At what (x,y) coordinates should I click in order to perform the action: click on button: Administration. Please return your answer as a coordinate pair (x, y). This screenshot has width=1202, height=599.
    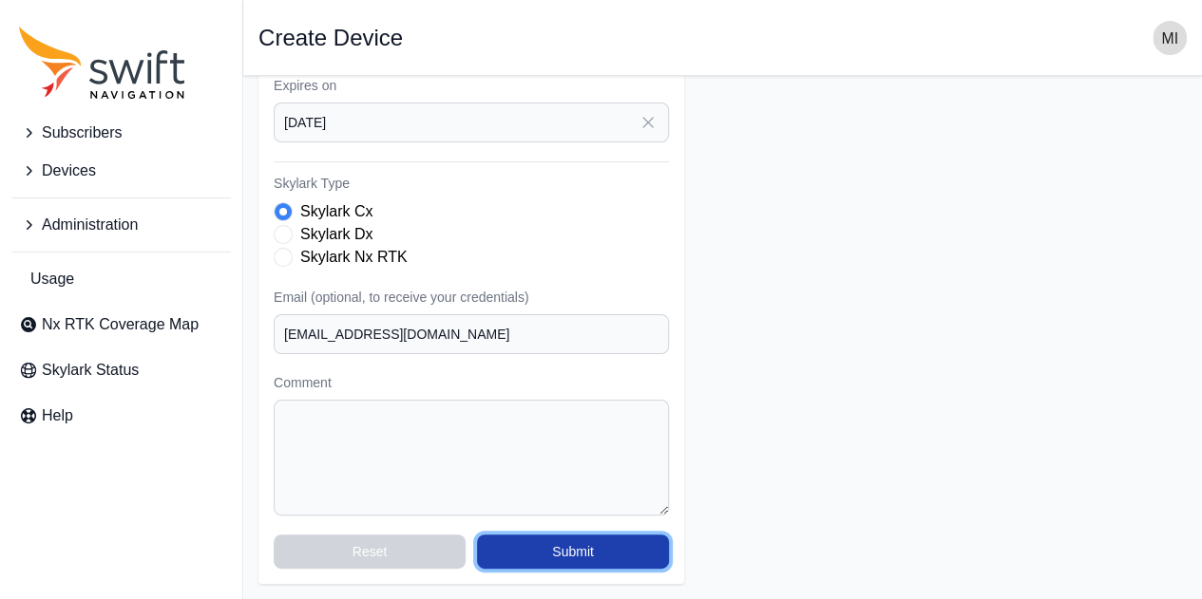
    Looking at the image, I should click on (121, 225).